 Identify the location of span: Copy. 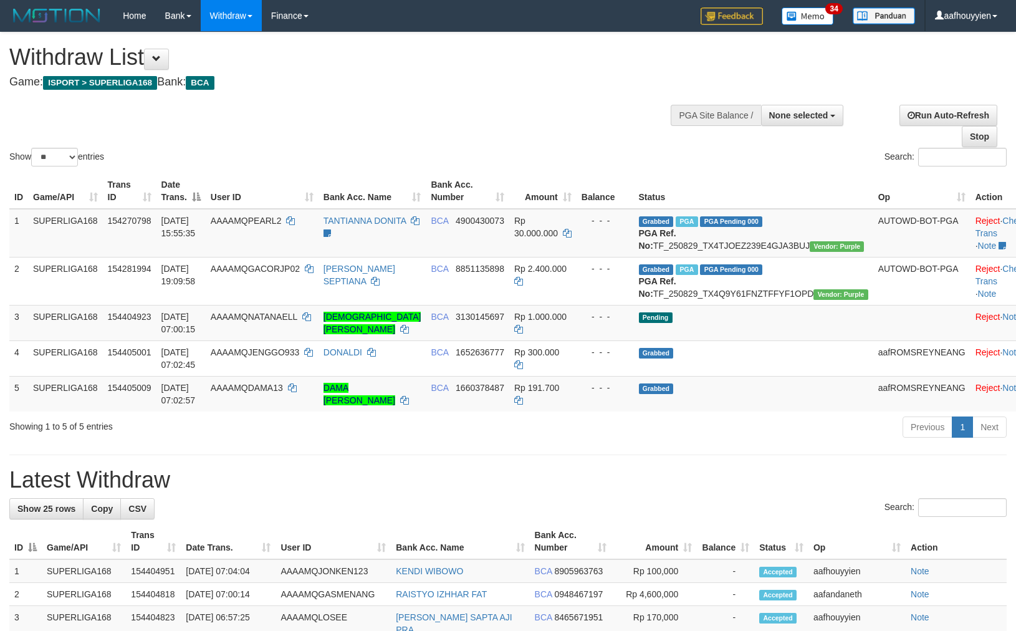
(102, 508).